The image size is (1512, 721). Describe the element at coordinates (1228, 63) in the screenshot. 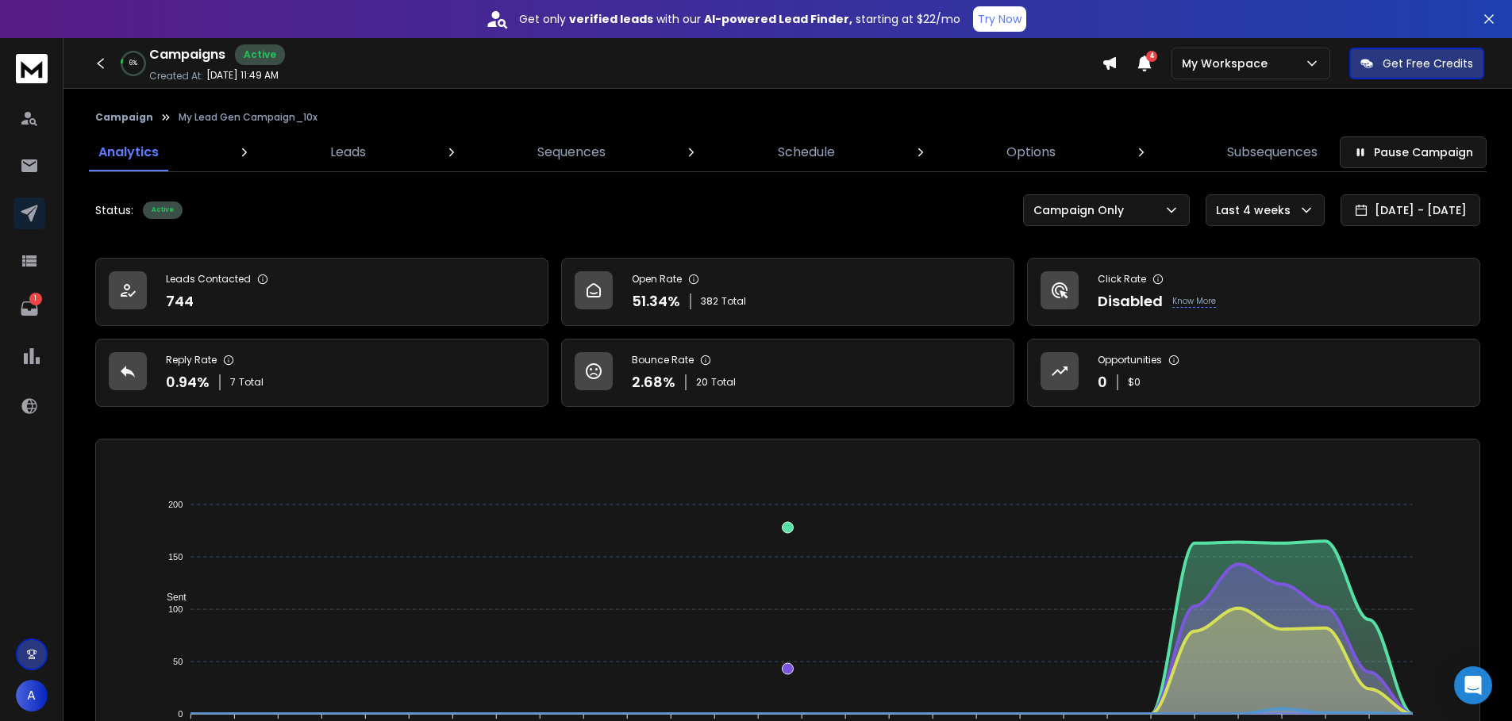

I see `p: My Workspace` at that location.